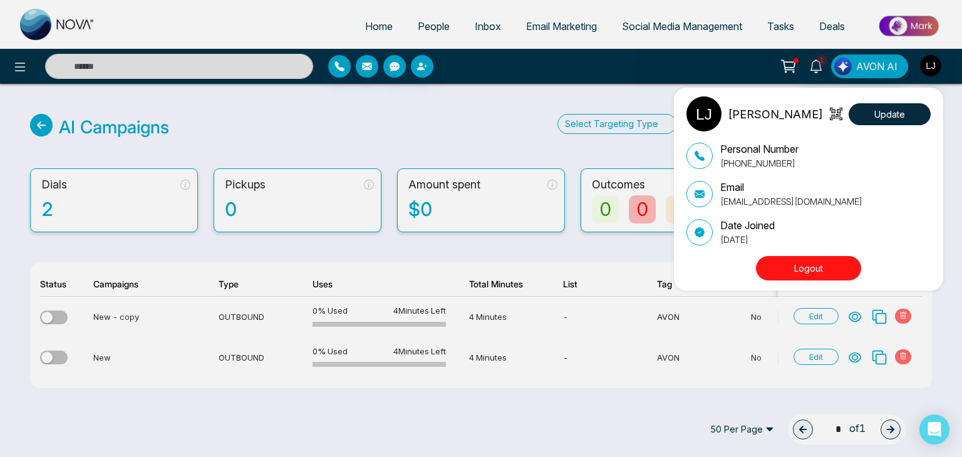 This screenshot has height=457, width=962. What do you see at coordinates (759, 149) in the screenshot?
I see `p: Personal Number` at bounding box center [759, 149].